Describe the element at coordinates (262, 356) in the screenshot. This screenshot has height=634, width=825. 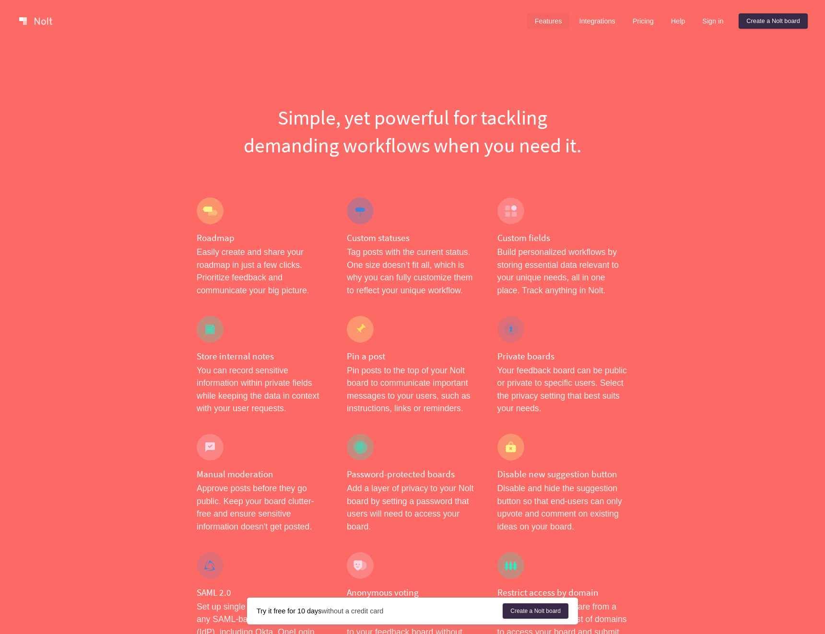
I see `h4: Store internal notes` at that location.